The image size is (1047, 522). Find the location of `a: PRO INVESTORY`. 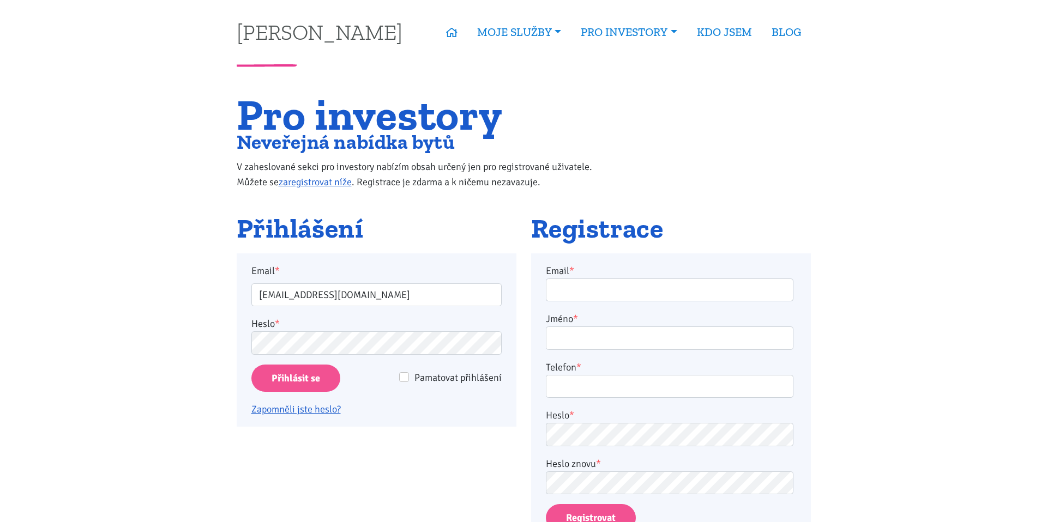

a: PRO INVESTORY is located at coordinates (629, 32).